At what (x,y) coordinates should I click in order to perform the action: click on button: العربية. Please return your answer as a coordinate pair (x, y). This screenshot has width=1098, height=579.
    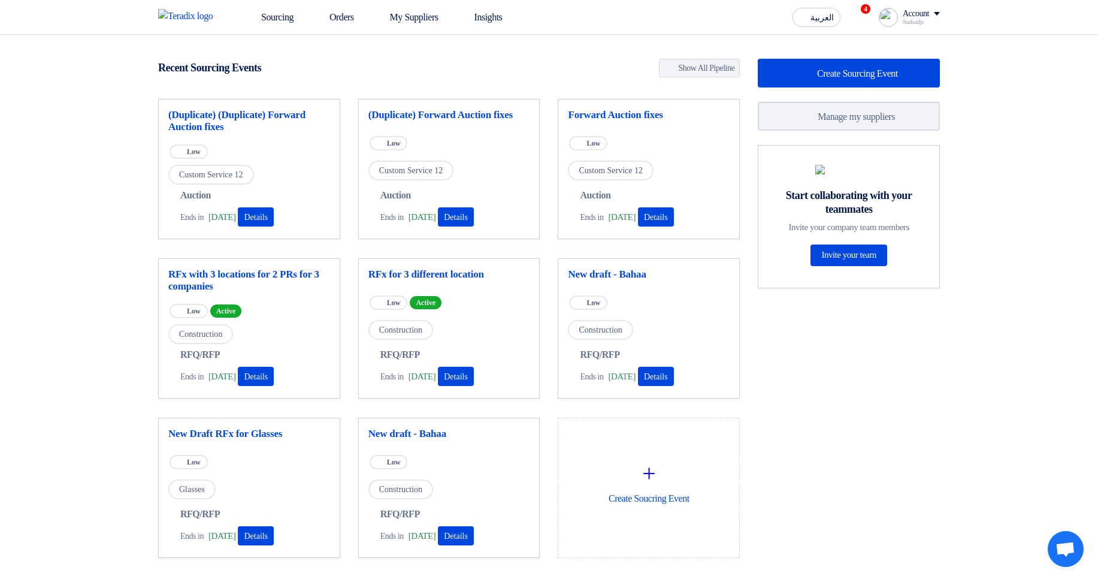
    Looking at the image, I should click on (817, 17).